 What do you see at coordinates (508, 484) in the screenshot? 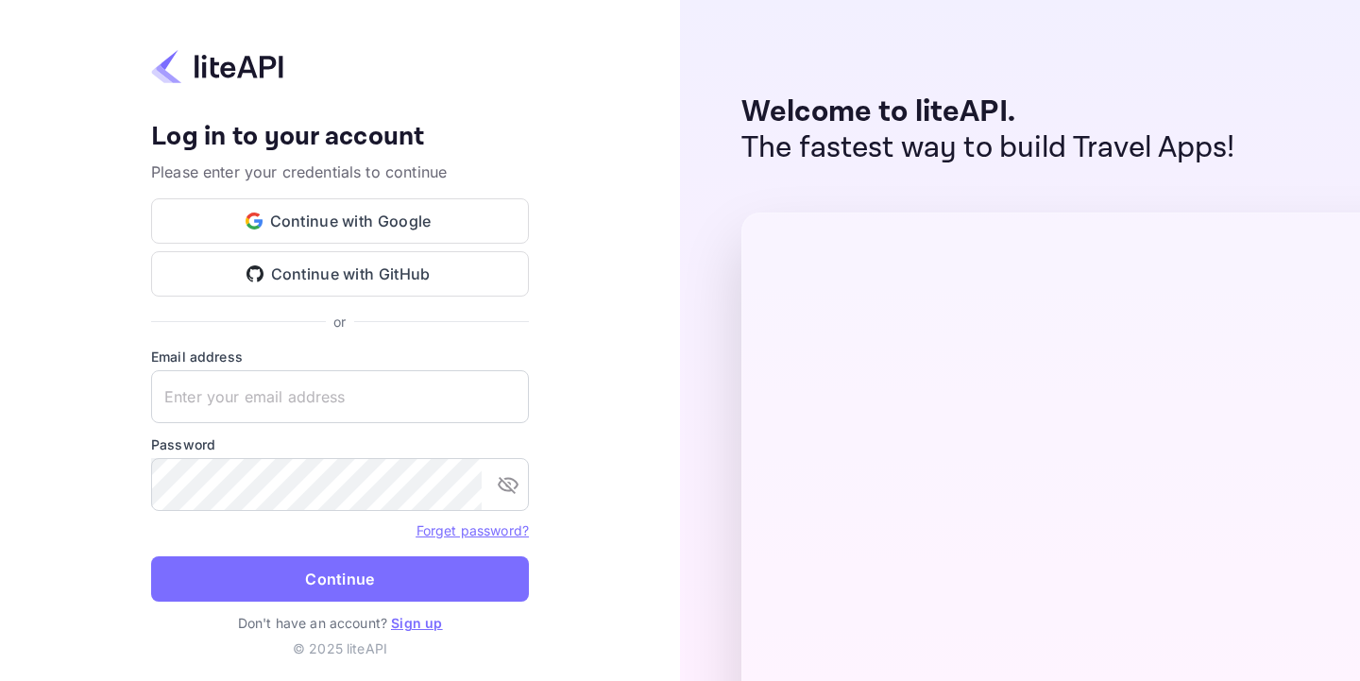
I see `button: toggle password visibility` at bounding box center [508, 484].